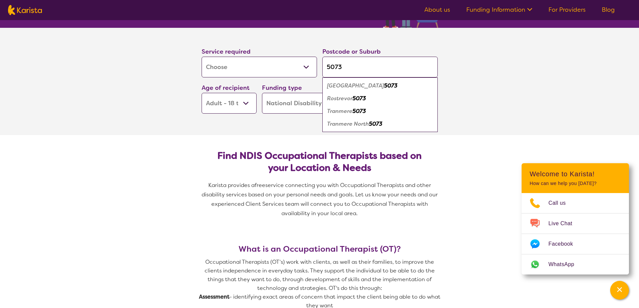 Image resolution: width=639 pixels, height=308 pixels. What do you see at coordinates (575, 174) in the screenshot?
I see `h2: Welcome to Karista!` at bounding box center [575, 174].